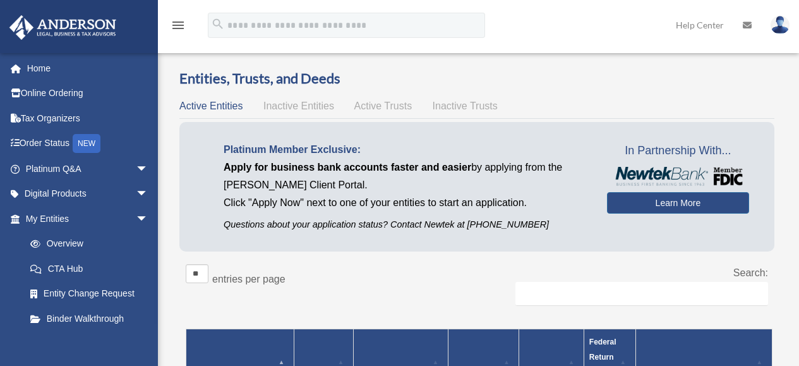 The width and height of the screenshot is (799, 366). What do you see at coordinates (86, 244) in the screenshot?
I see `a: Overview` at bounding box center [86, 244].